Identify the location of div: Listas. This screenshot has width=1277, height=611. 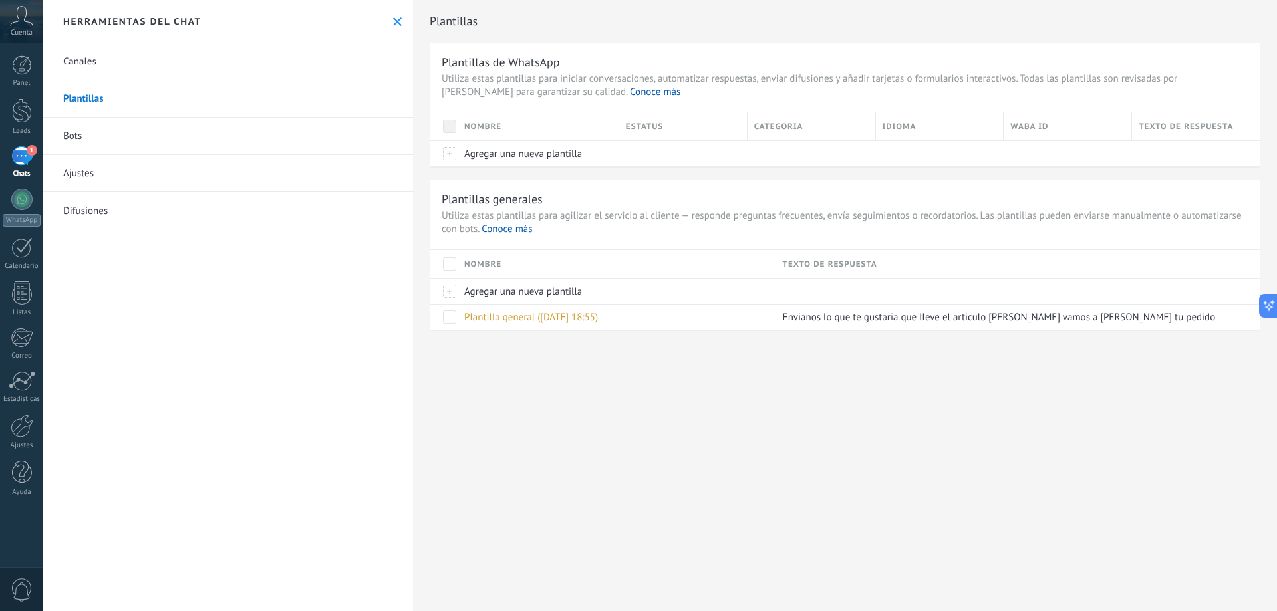
(22, 313).